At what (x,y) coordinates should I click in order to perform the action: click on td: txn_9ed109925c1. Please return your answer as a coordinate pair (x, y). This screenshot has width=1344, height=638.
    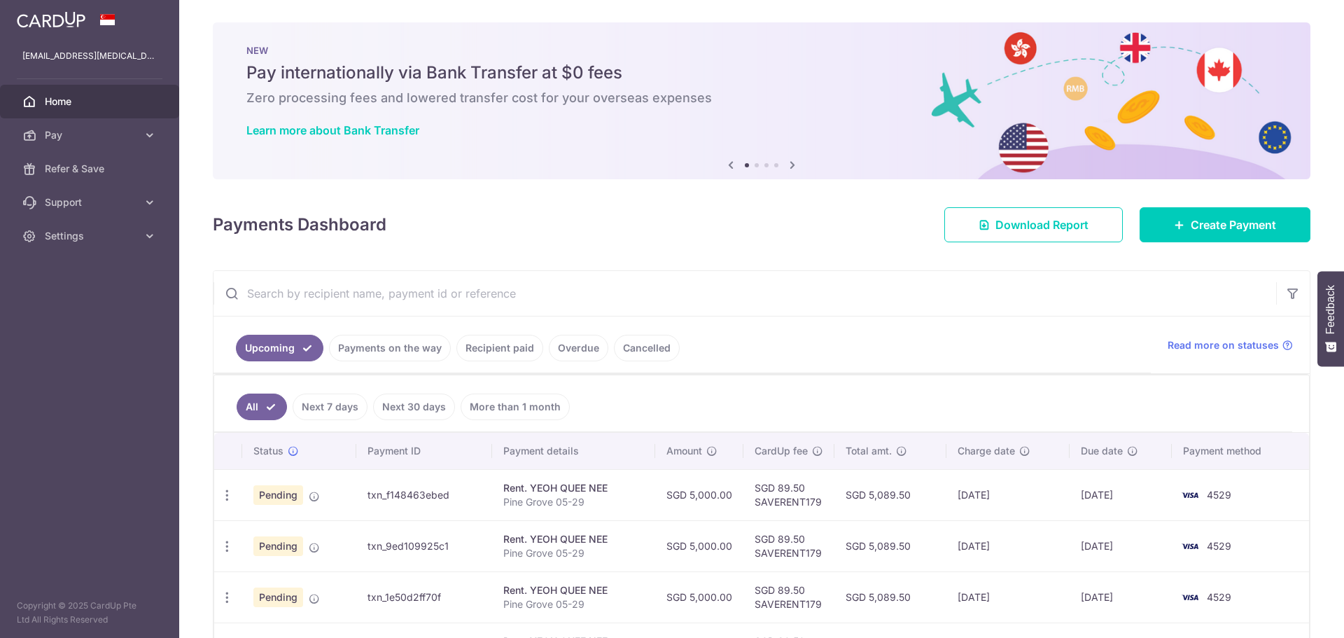
    Looking at the image, I should click on (424, 545).